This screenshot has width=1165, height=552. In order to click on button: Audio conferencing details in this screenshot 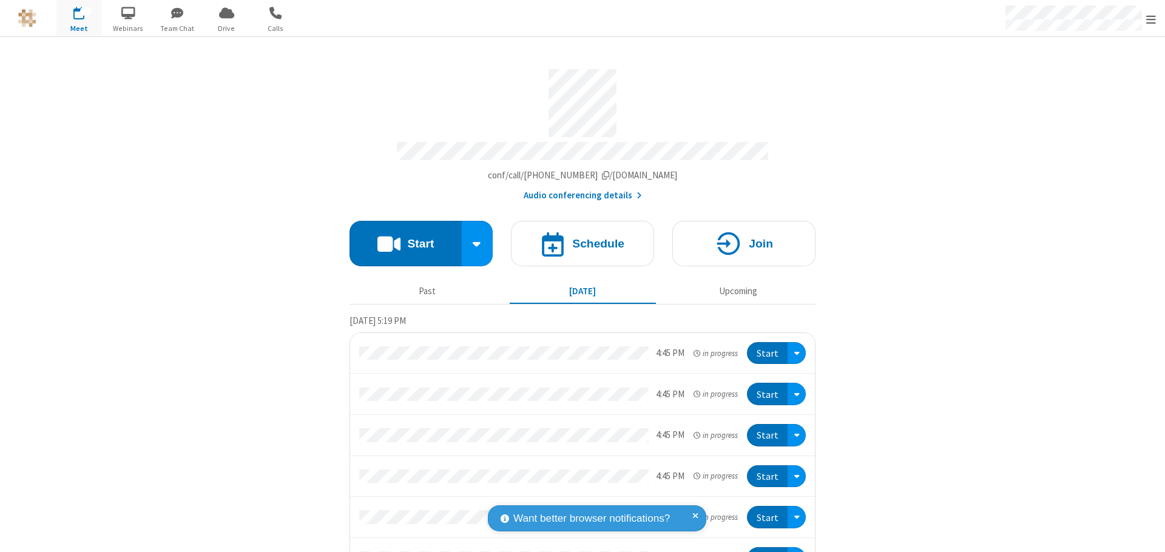, I will do `click(582, 195)`.